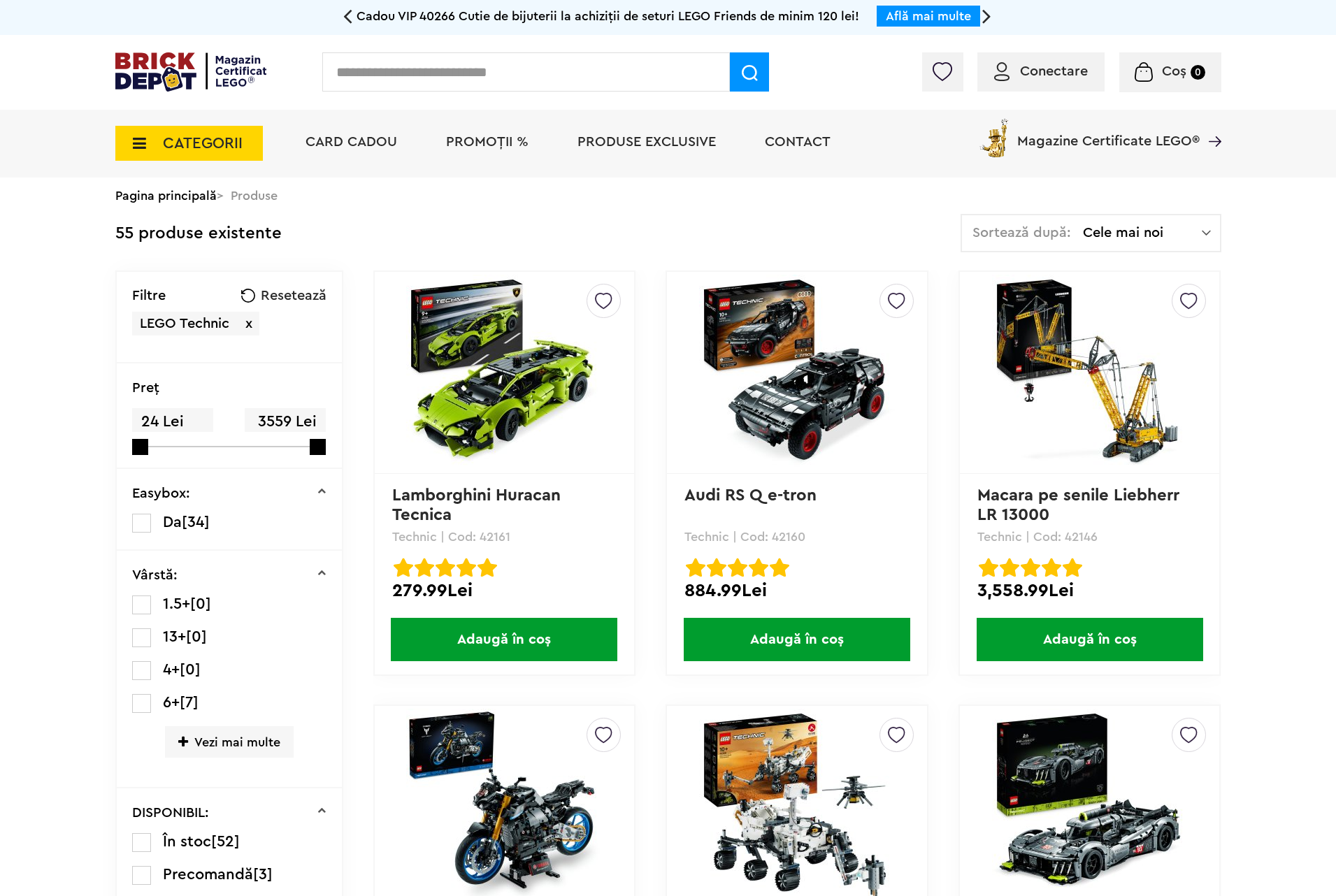  I want to click on a: Card Cadou, so click(351, 142).